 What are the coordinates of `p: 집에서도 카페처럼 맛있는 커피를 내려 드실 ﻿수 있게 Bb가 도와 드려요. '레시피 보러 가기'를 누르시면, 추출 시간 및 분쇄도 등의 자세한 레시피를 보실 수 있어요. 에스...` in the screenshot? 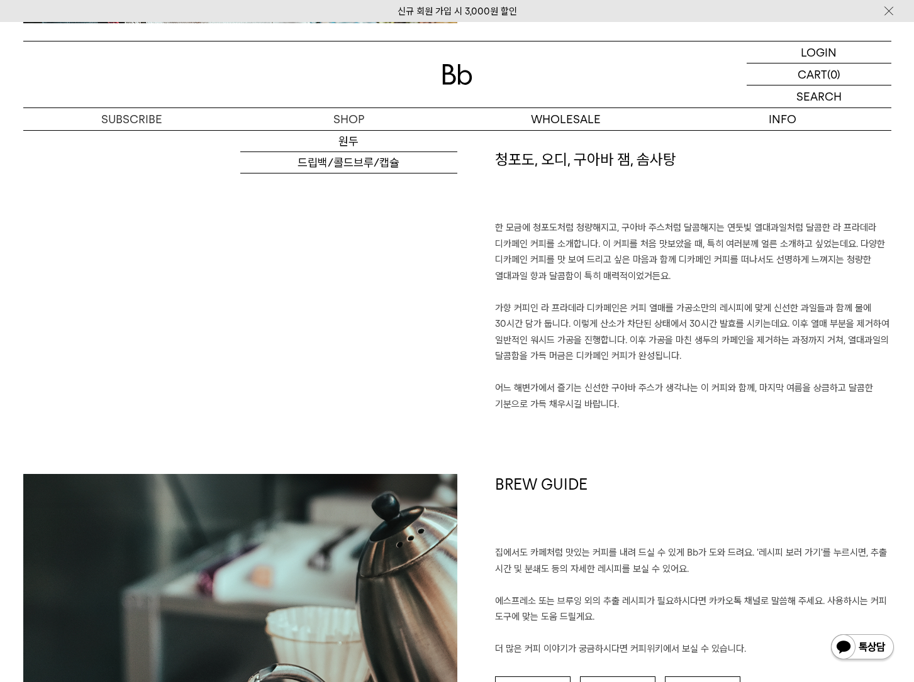 It's located at (693, 601).